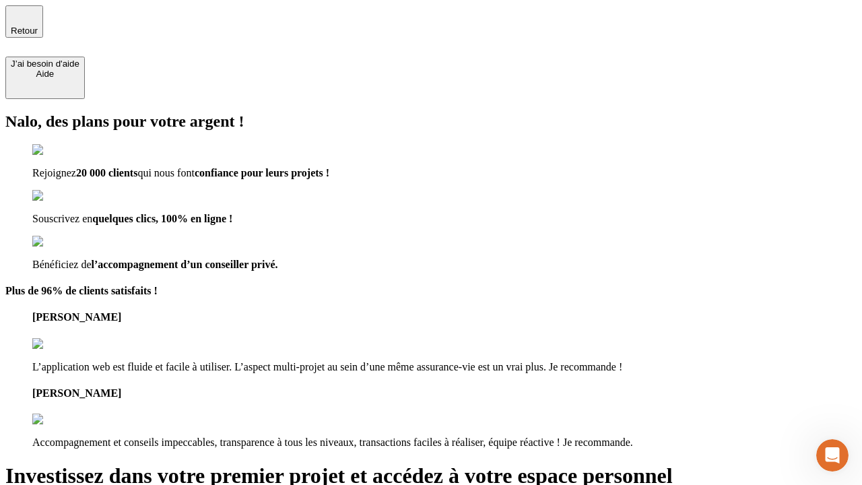 This screenshot has width=862, height=485. What do you see at coordinates (166, 172) in the screenshot?
I see `span: qui nous font` at bounding box center [166, 172].